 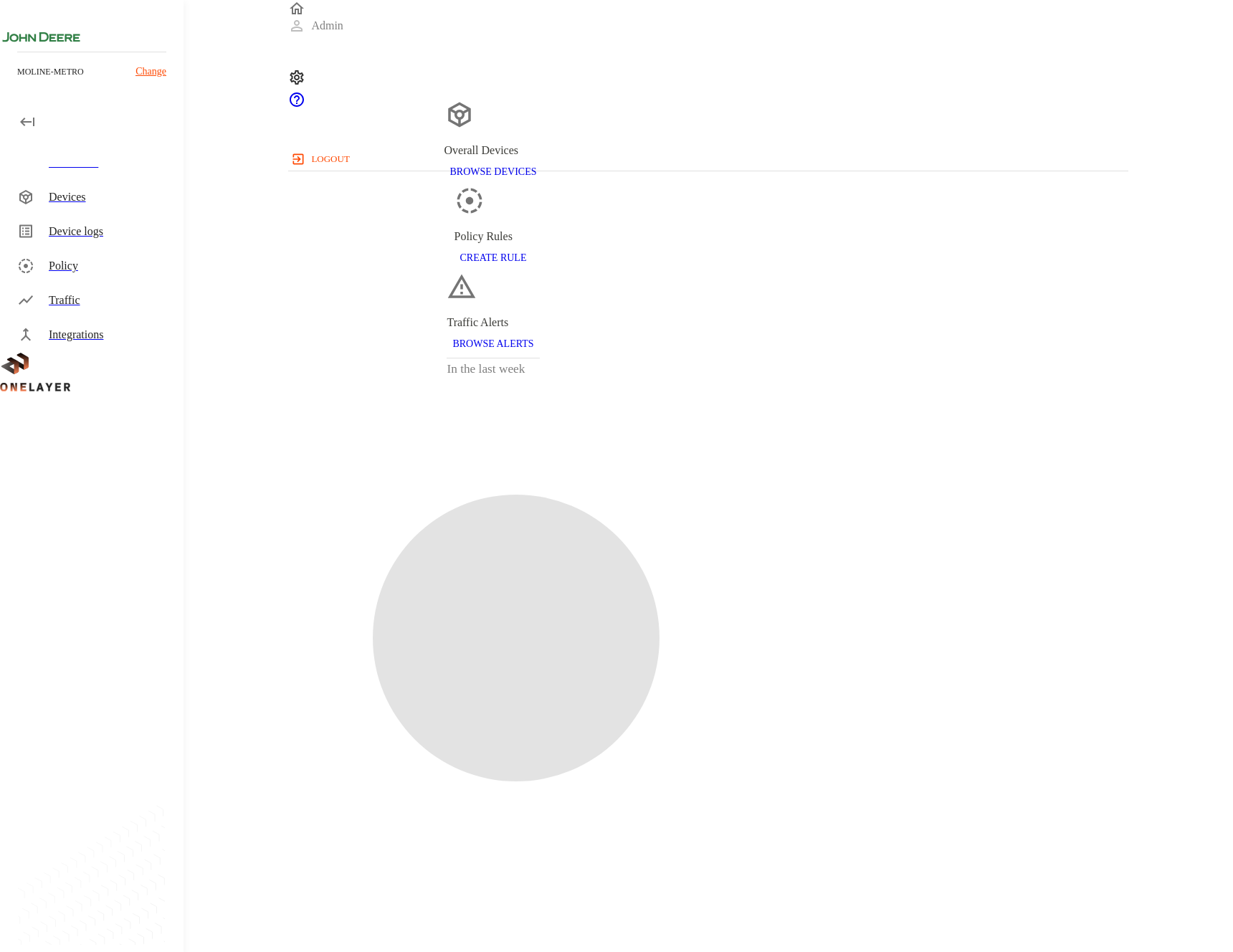 I want to click on a: CREATE RULE, so click(x=493, y=257).